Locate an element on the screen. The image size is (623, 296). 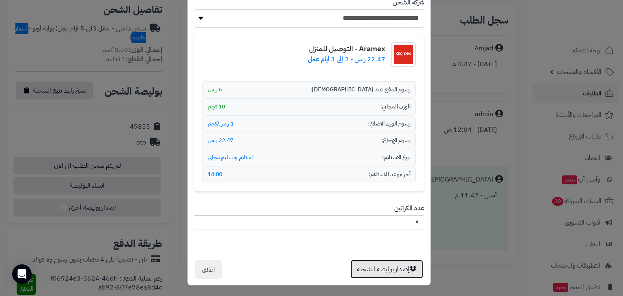
span: 22.47 ر.س is located at coordinates (220, 140).